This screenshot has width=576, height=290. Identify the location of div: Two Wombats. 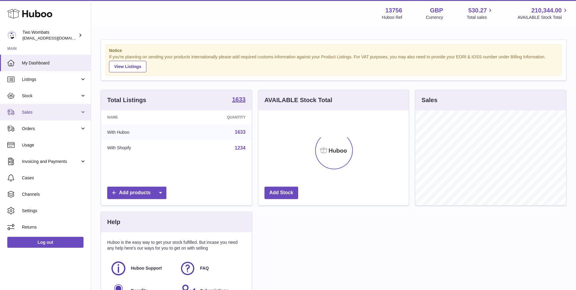
(50, 35).